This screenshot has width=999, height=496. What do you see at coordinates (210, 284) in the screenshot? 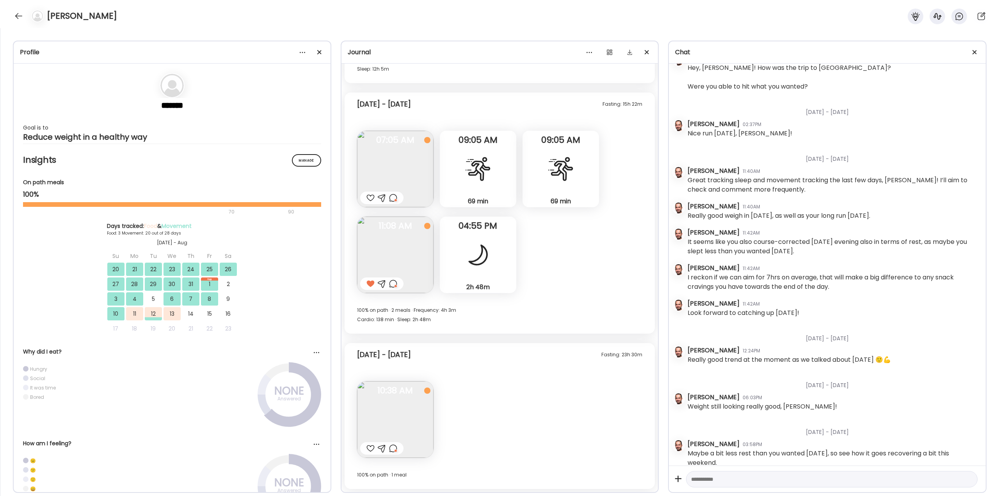
I see `div: 1` at bounding box center [210, 284].